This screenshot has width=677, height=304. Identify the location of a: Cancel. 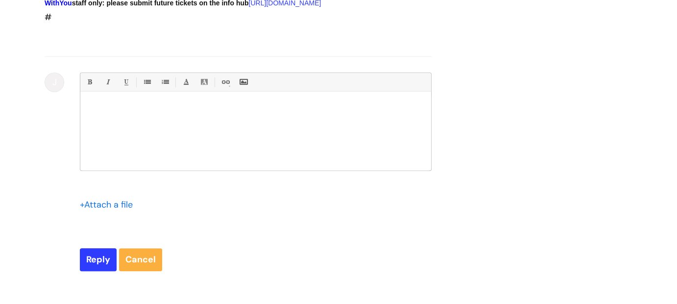
(141, 260).